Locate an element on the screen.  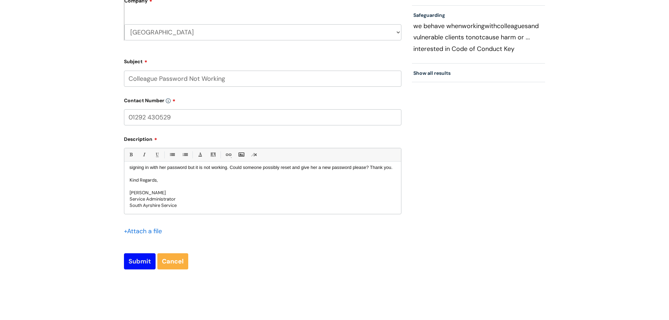
p: Kind Regards, is located at coordinates (263, 180).